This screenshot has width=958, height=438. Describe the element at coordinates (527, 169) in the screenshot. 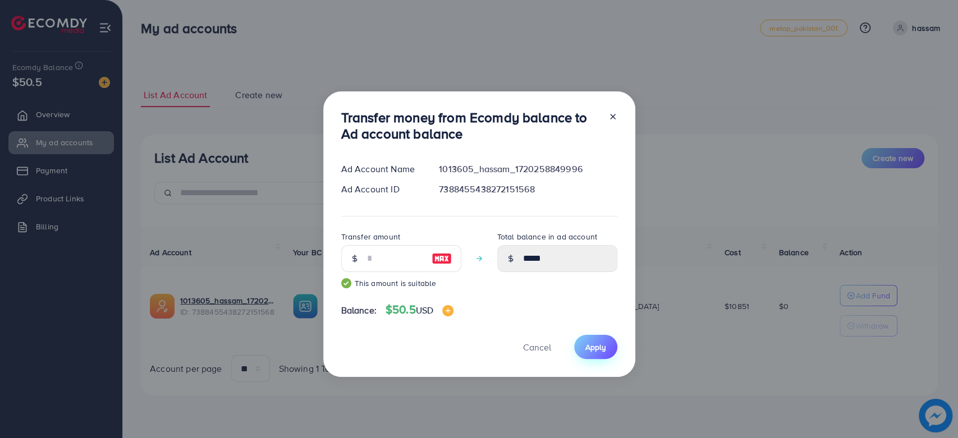

I see `div: 1013605_hassam_1720258849996` at that location.